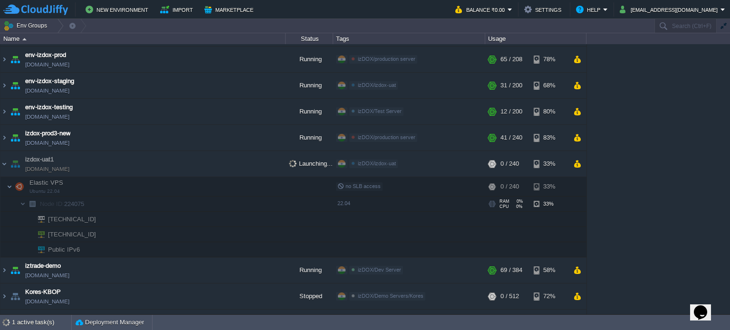 This screenshot has width=730, height=330. Describe the element at coordinates (391, 296) in the screenshot. I see `span: izDOX/Demo Servers/Kores` at that location.